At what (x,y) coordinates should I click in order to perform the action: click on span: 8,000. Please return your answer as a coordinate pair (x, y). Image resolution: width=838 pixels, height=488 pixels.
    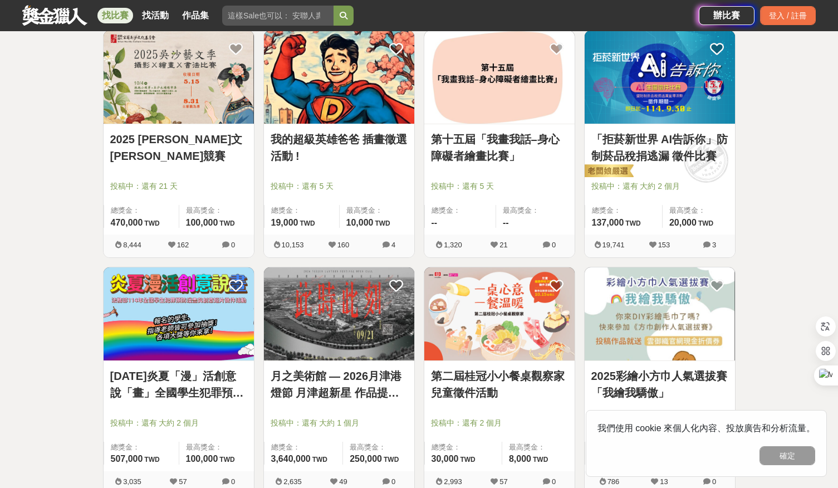
    Looking at the image, I should click on (520, 458).